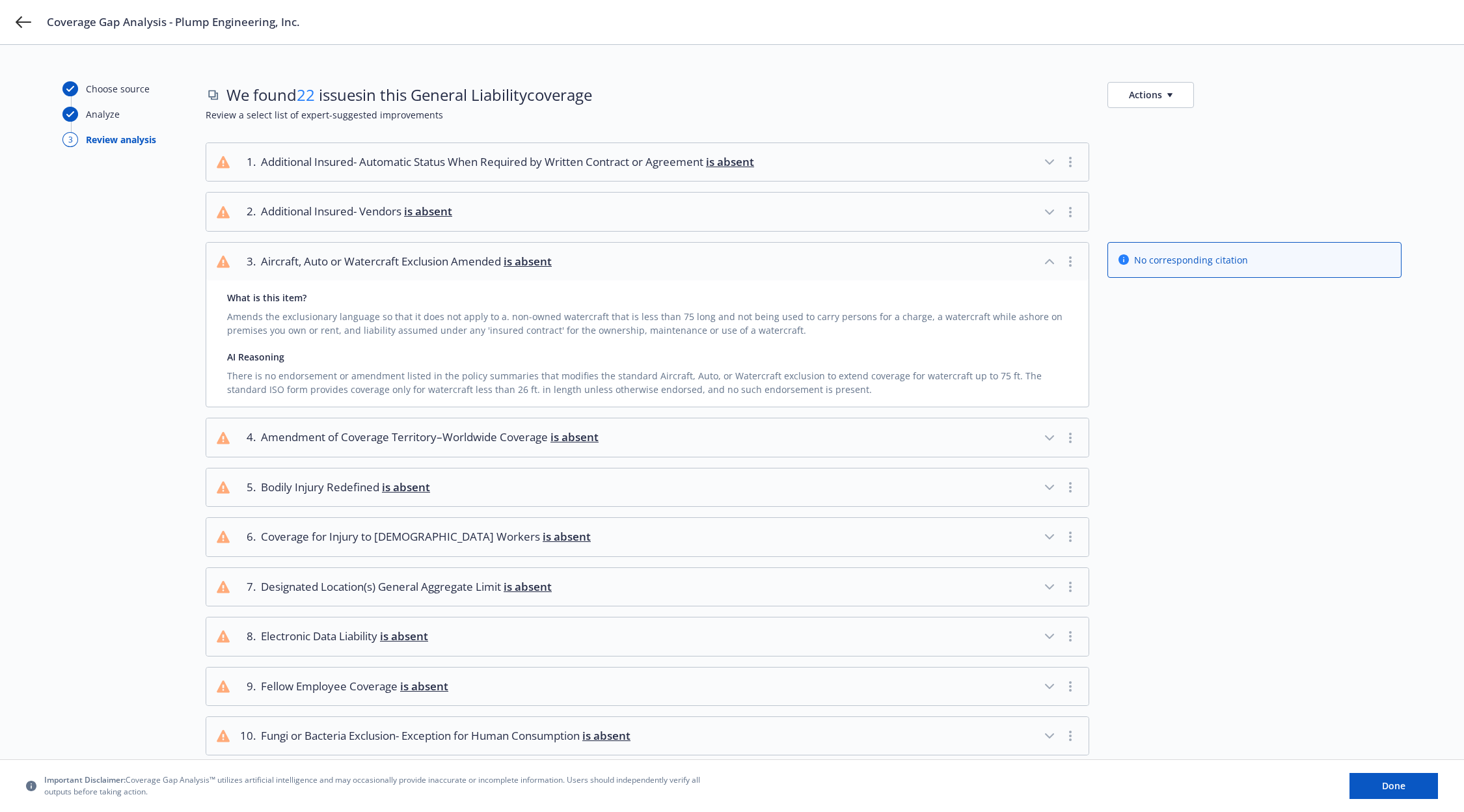 Image resolution: width=1464 pixels, height=812 pixels. Describe the element at coordinates (248, 637) in the screenshot. I see `div: 8 .` at that location.